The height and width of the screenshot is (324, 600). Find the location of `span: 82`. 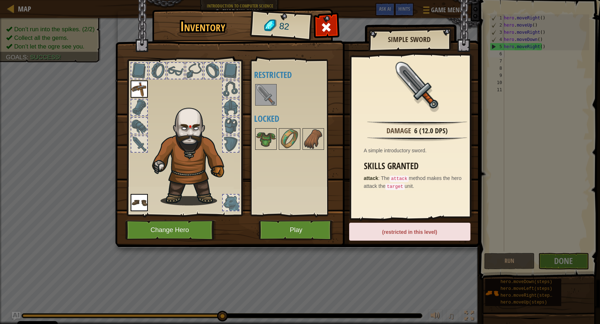

span: 82 is located at coordinates (284, 27).